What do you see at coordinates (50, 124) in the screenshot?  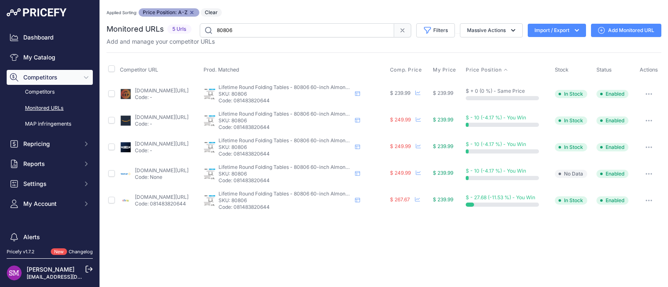 I see `a: MAP infringements` at bounding box center [50, 124].